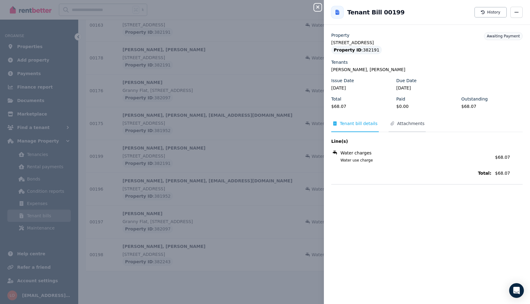 The width and height of the screenshot is (530, 304). Describe the element at coordinates (503, 36) in the screenshot. I see `span: Awaiting Payment` at that location.